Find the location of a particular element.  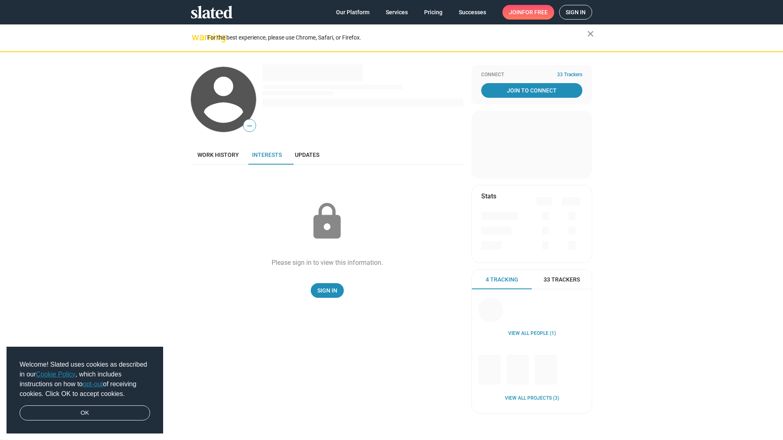

a: dismiss cookie message is located at coordinates (85, 413).